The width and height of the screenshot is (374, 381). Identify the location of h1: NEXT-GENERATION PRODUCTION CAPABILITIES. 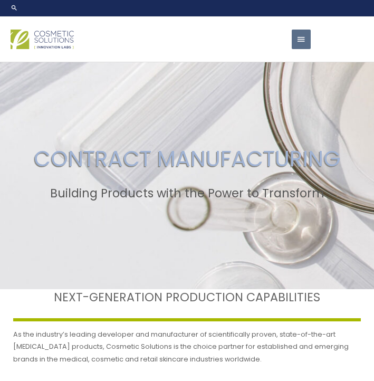
(187, 297).